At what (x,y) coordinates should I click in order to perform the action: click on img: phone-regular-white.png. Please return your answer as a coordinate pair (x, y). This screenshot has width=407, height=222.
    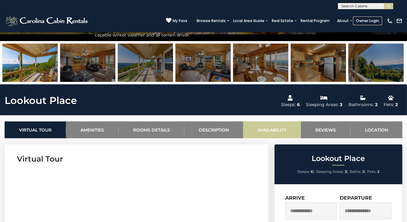
    Looking at the image, I should click on (390, 21).